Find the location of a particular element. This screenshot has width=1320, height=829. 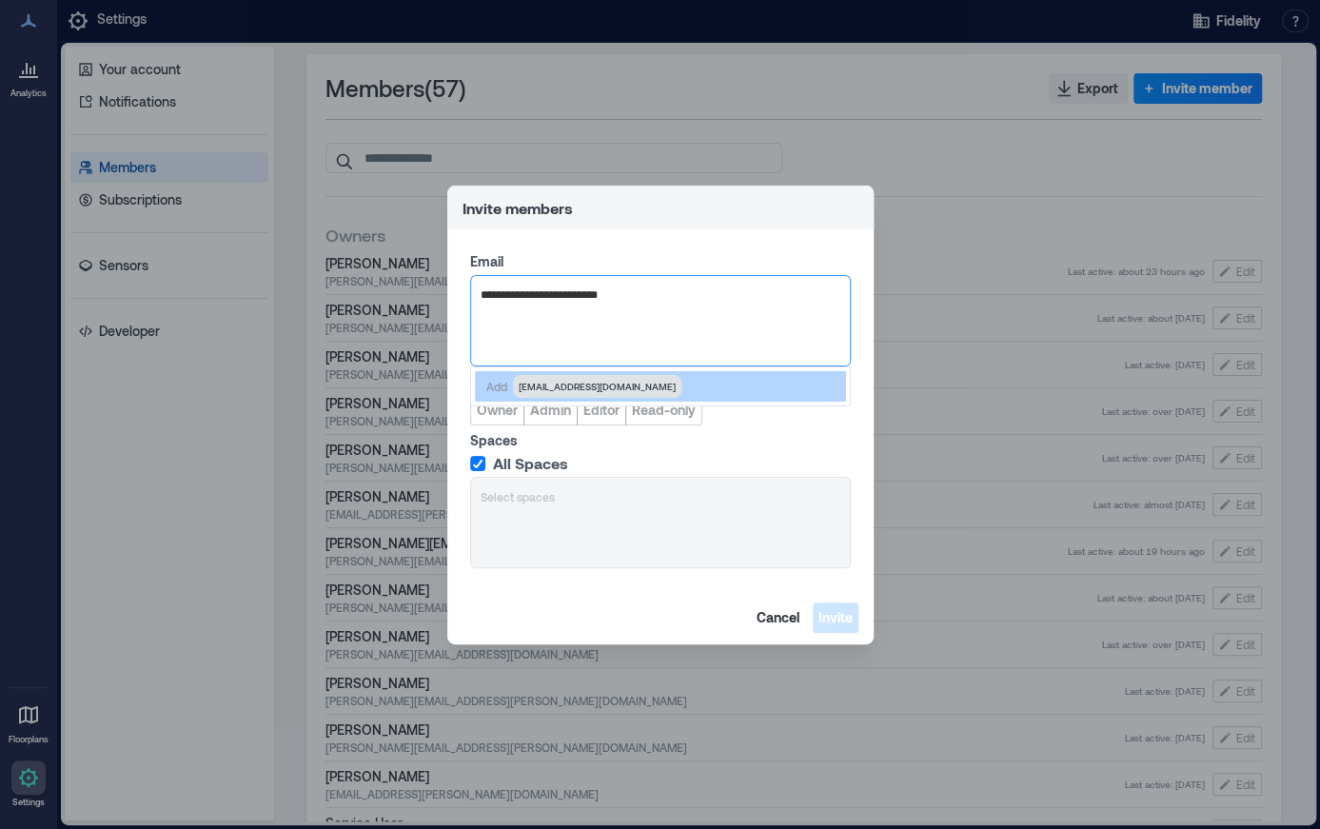

button: Read-only is located at coordinates (663, 410).